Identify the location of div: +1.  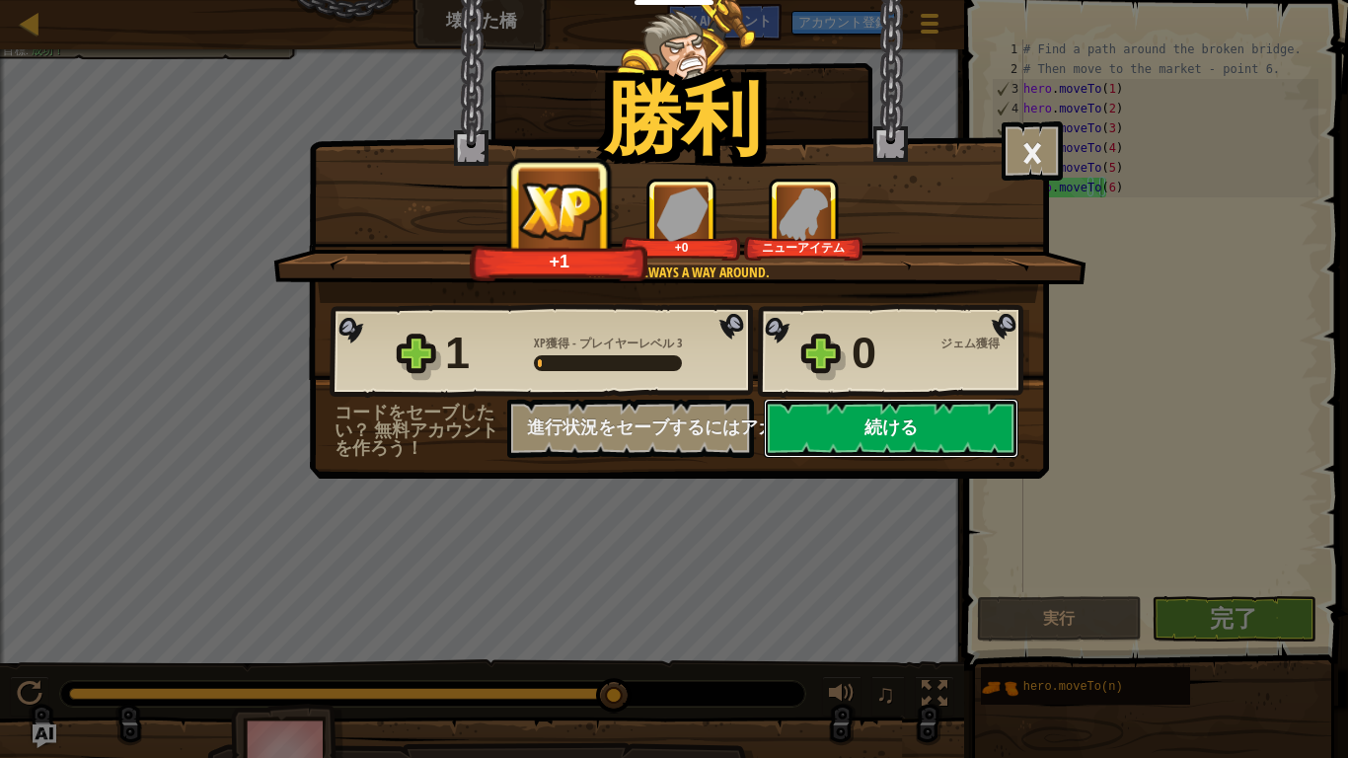
(560, 261).